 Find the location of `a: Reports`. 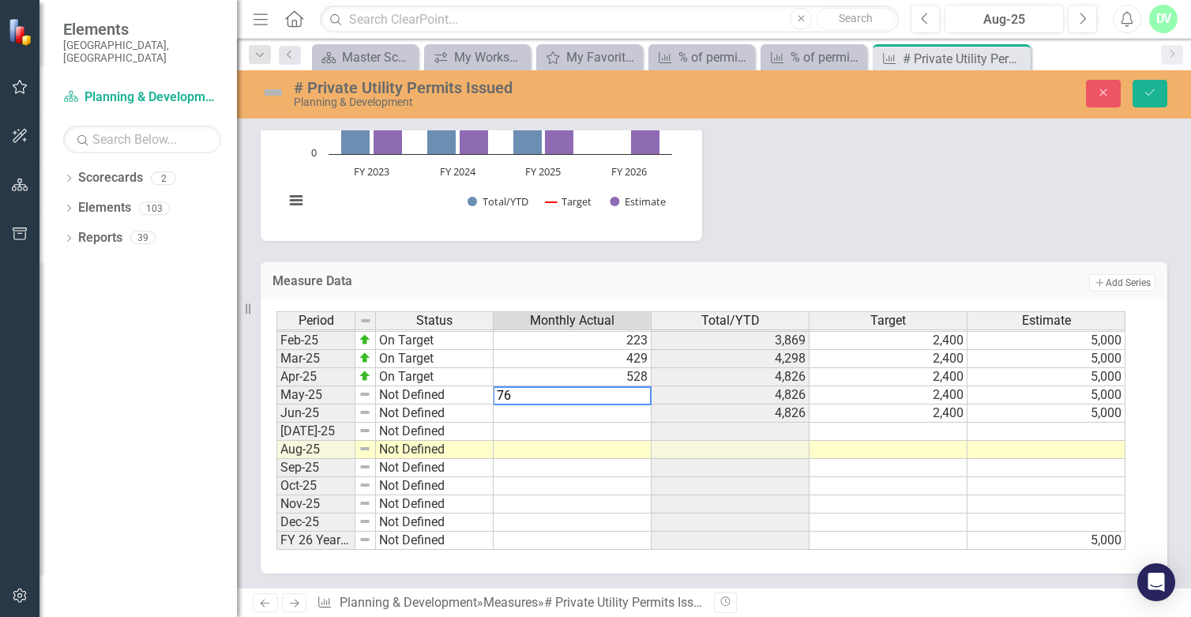

a: Reports is located at coordinates (100, 238).